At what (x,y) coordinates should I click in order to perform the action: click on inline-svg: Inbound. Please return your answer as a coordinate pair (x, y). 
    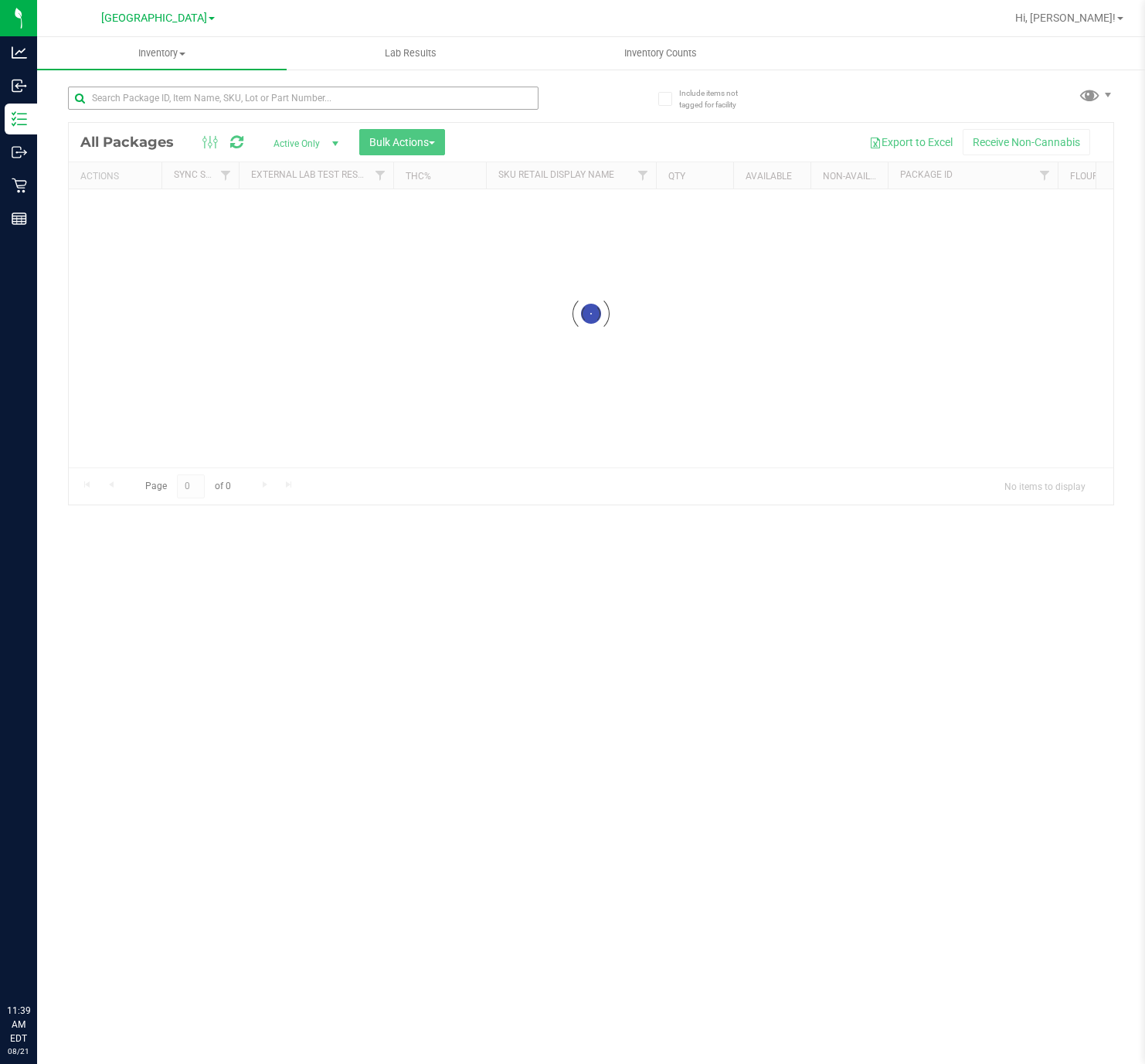
    Looking at the image, I should click on (19, 86).